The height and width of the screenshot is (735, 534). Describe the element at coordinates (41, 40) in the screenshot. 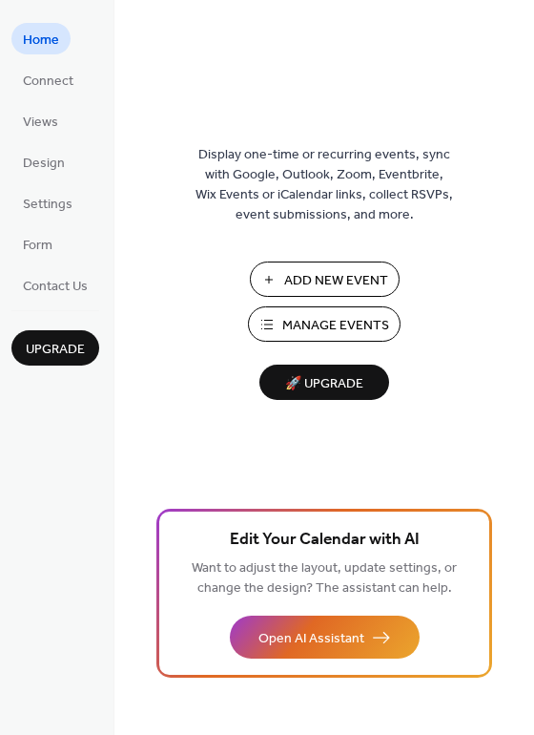

I see `span: Home` at that location.